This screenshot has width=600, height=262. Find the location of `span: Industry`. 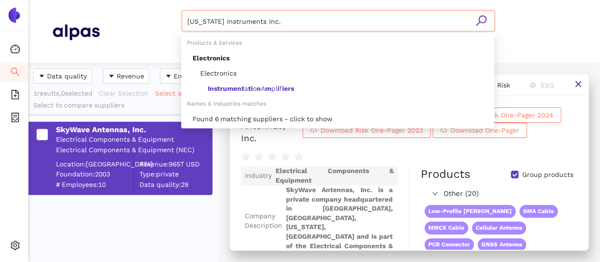

span: Industry is located at coordinates (258, 176).